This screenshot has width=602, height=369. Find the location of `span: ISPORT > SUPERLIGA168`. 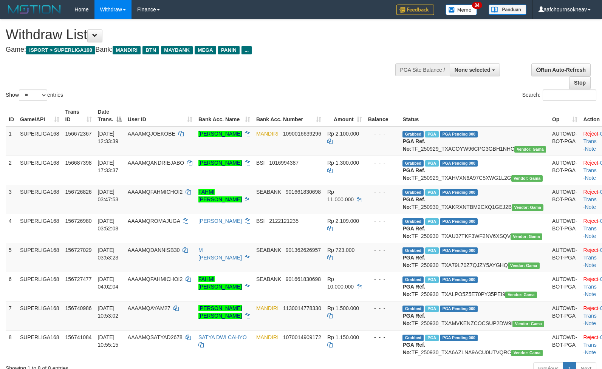

span: ISPORT > SUPERLIGA168 is located at coordinates (60, 50).